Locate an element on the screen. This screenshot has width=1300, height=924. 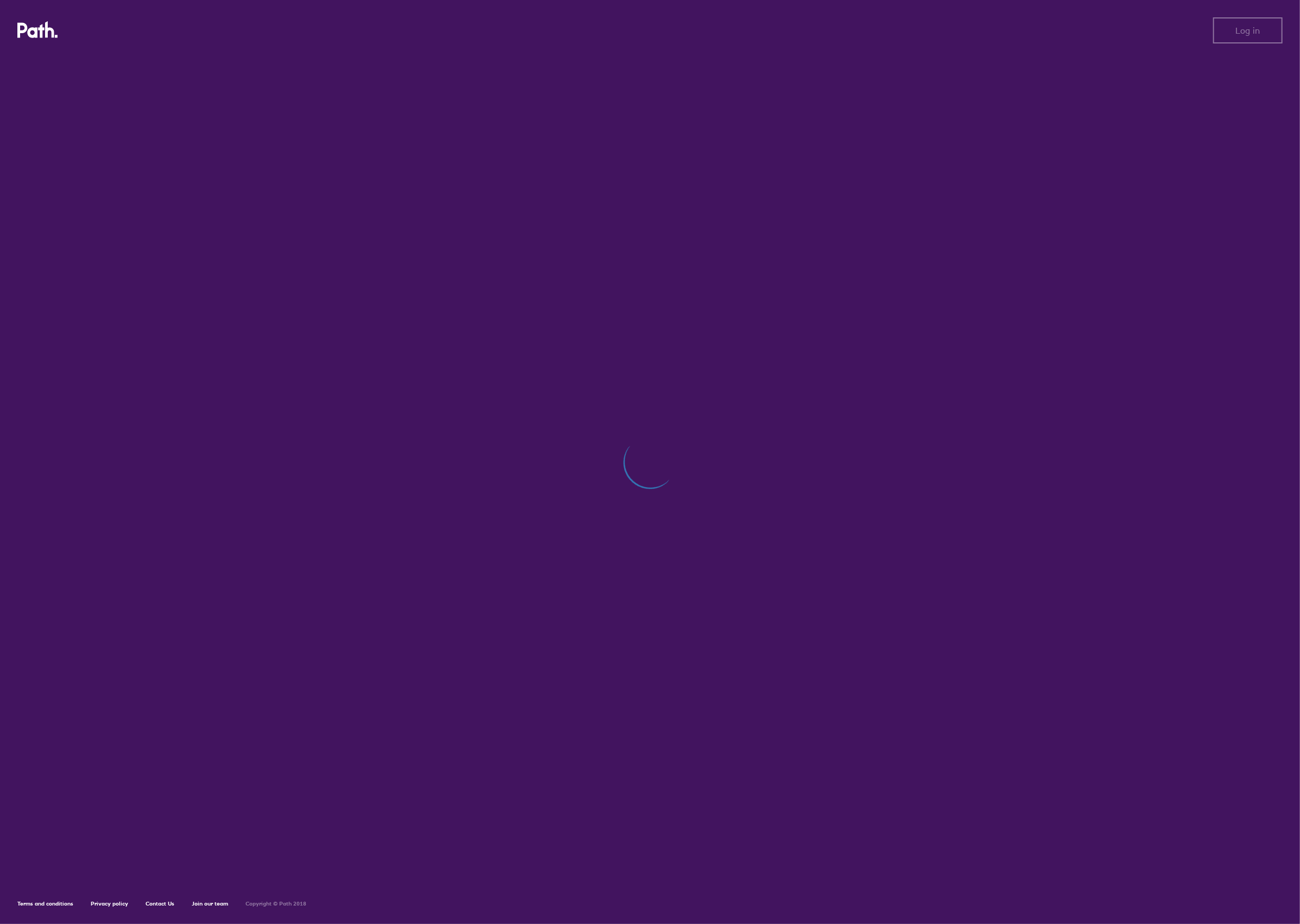
a: Privacy policy is located at coordinates (109, 903).